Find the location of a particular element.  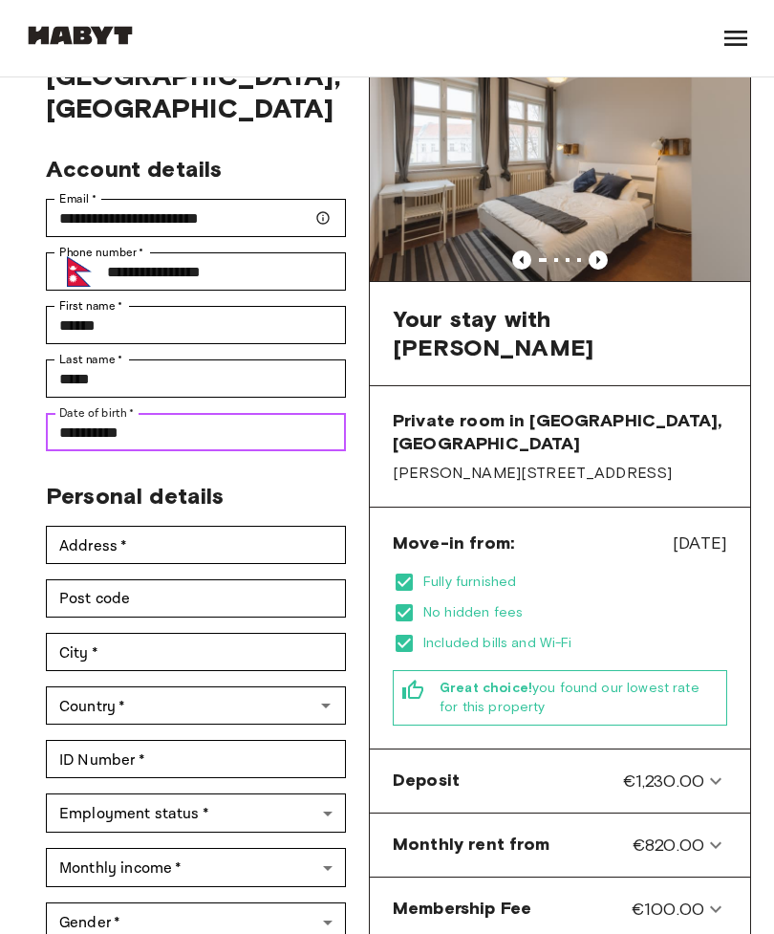

div: Monthly rent from€820.00 is located at coordinates (560, 845).